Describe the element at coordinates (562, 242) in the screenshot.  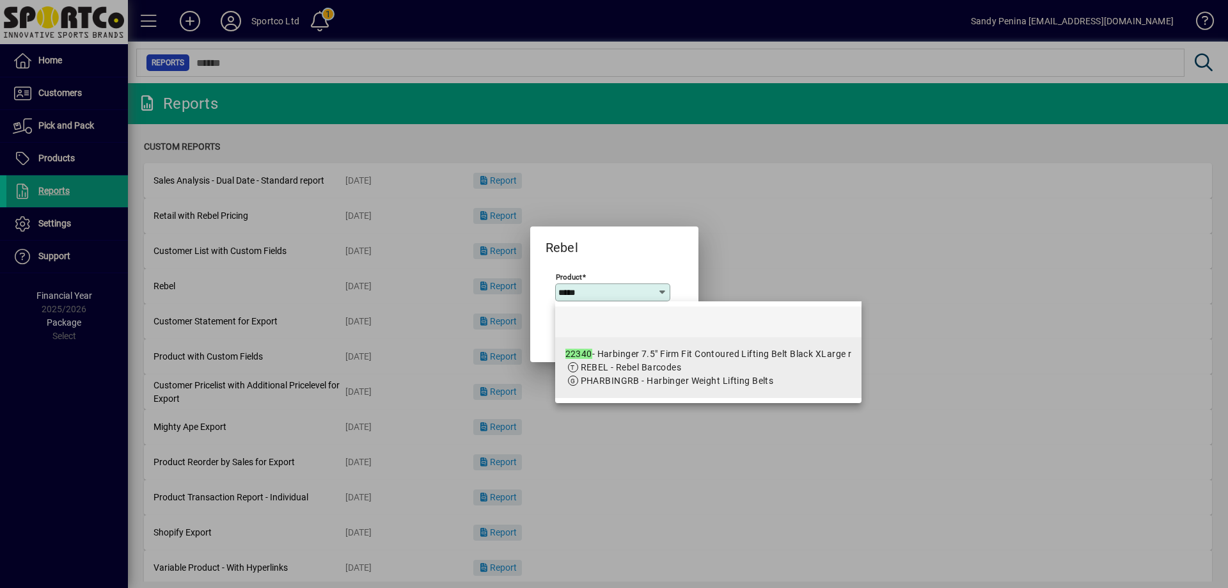
I see `h2: Rebel` at that location.